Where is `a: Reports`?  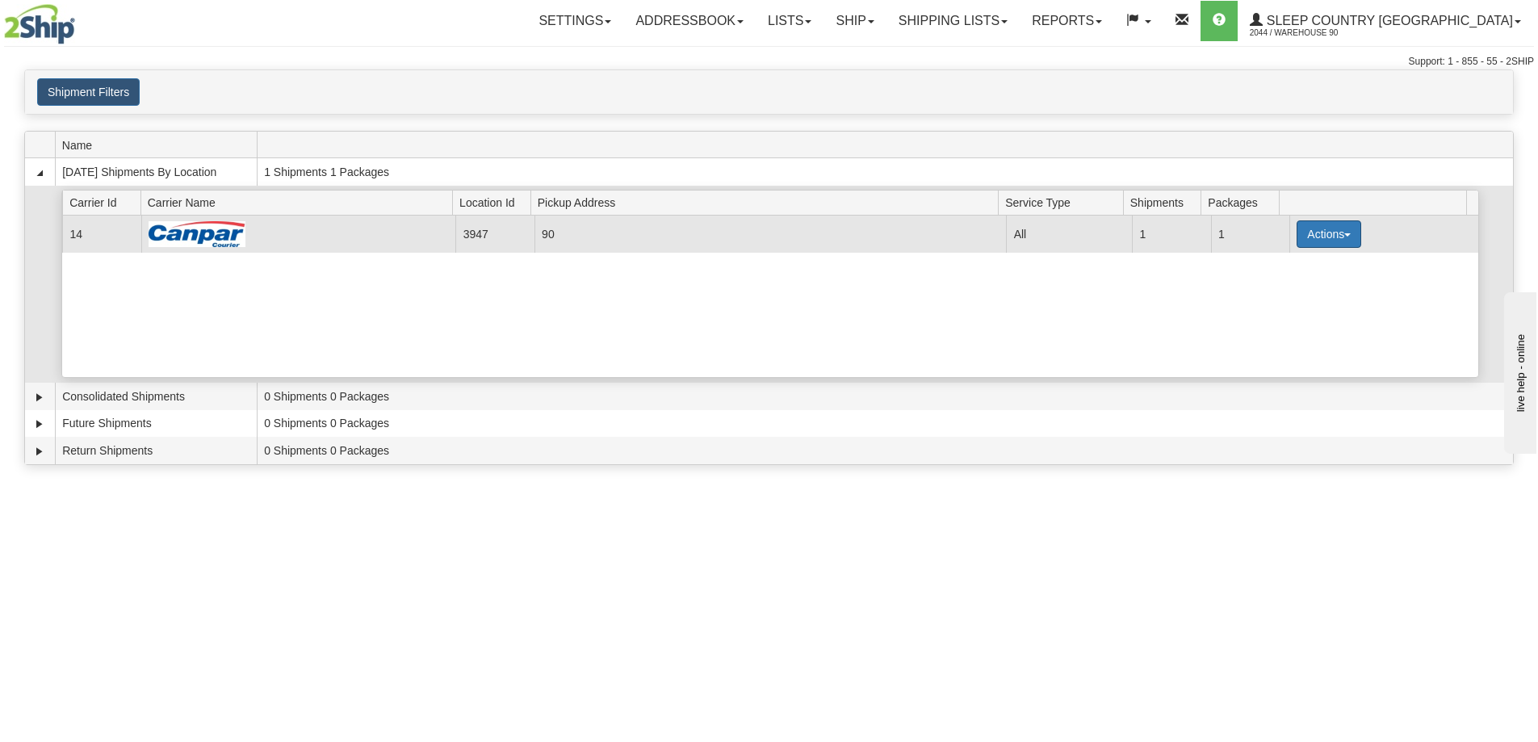 a: Reports is located at coordinates (1066, 21).